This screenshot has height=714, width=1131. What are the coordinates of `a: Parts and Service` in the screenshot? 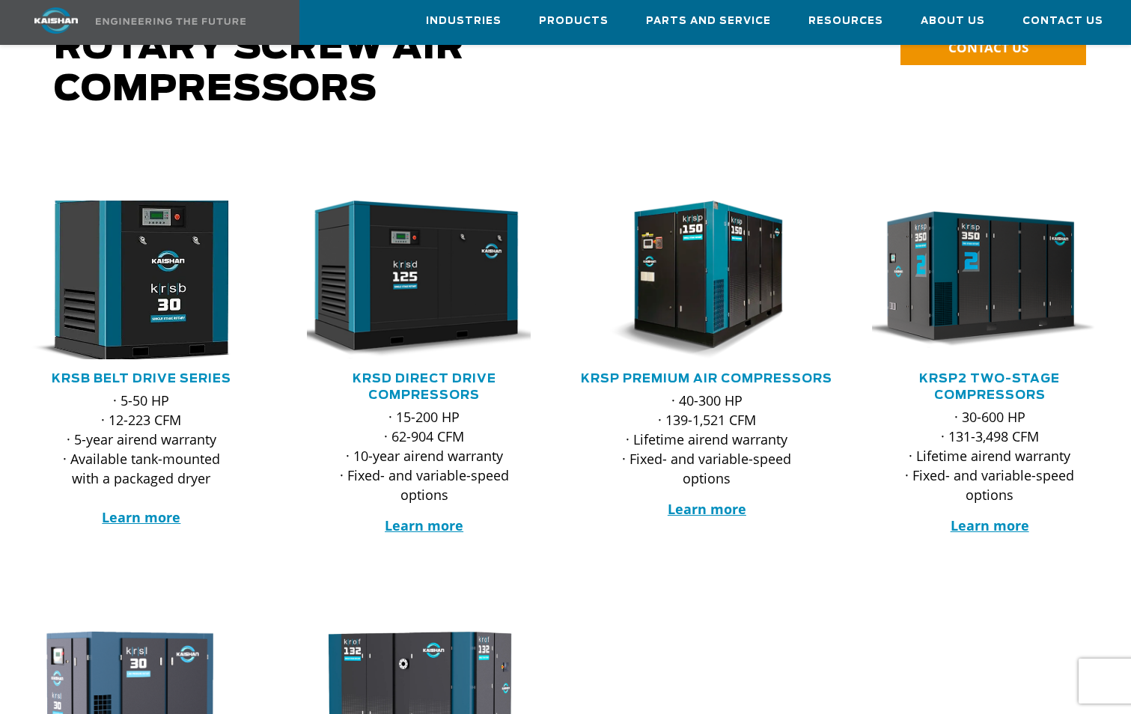 It's located at (708, 21).